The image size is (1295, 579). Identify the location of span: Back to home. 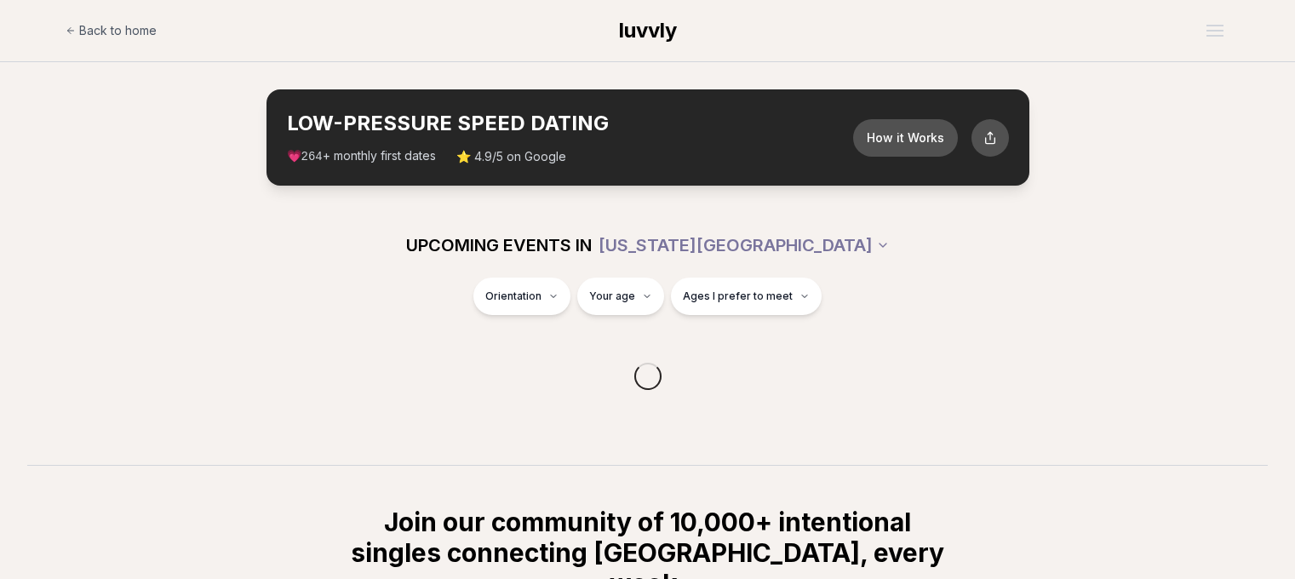
(117, 31).